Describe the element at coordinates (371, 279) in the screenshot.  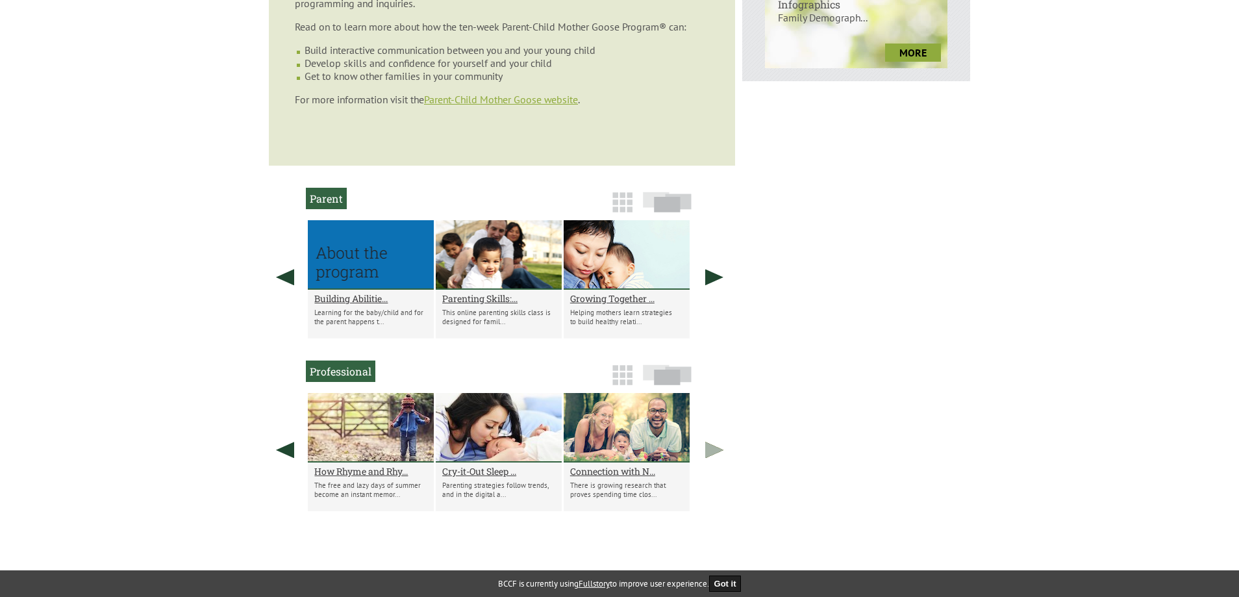
I see `li: Building Abilities, Connections and Confidence for baby and parent` at that location.